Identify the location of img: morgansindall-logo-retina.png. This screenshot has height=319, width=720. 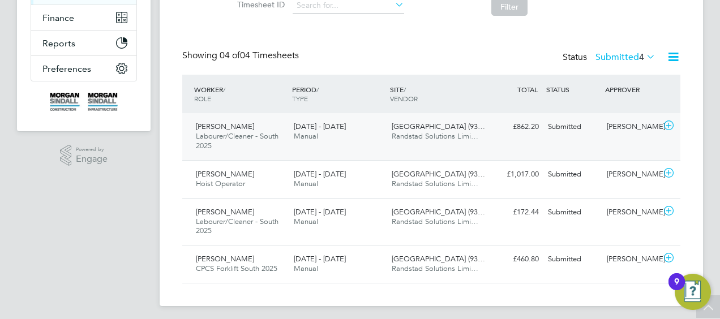
(84, 102).